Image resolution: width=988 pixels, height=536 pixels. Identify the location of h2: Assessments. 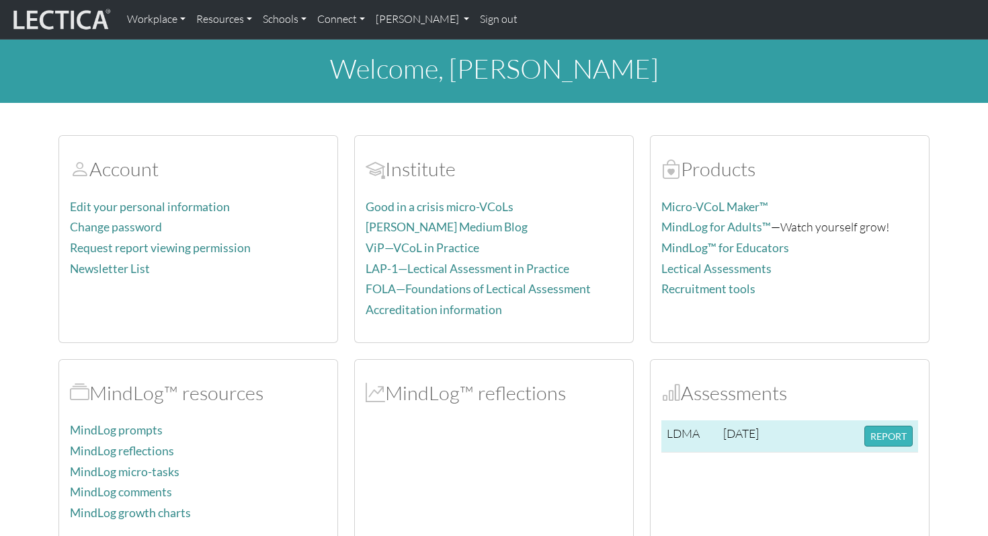
(790, 393).